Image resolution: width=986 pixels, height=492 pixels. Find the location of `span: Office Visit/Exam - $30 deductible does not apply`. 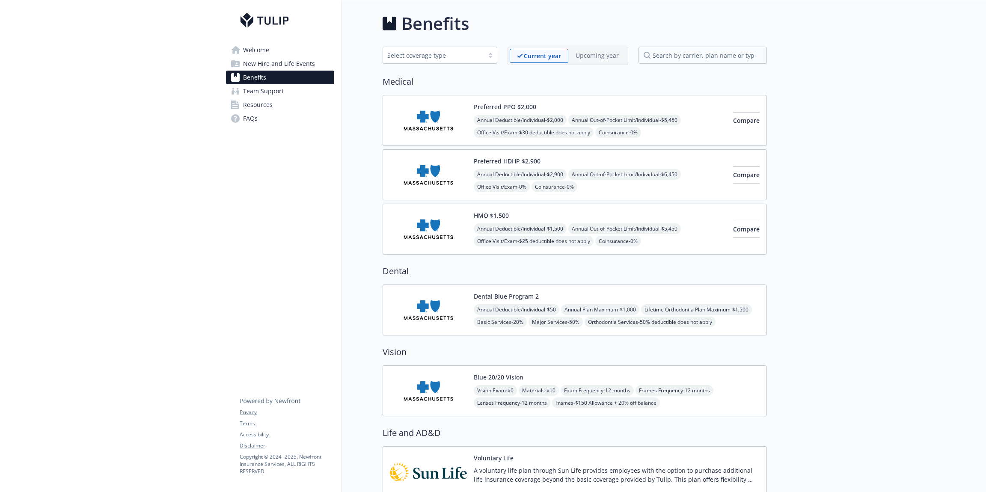

span: Office Visit/Exam - $30 deductible does not apply is located at coordinates (534, 132).